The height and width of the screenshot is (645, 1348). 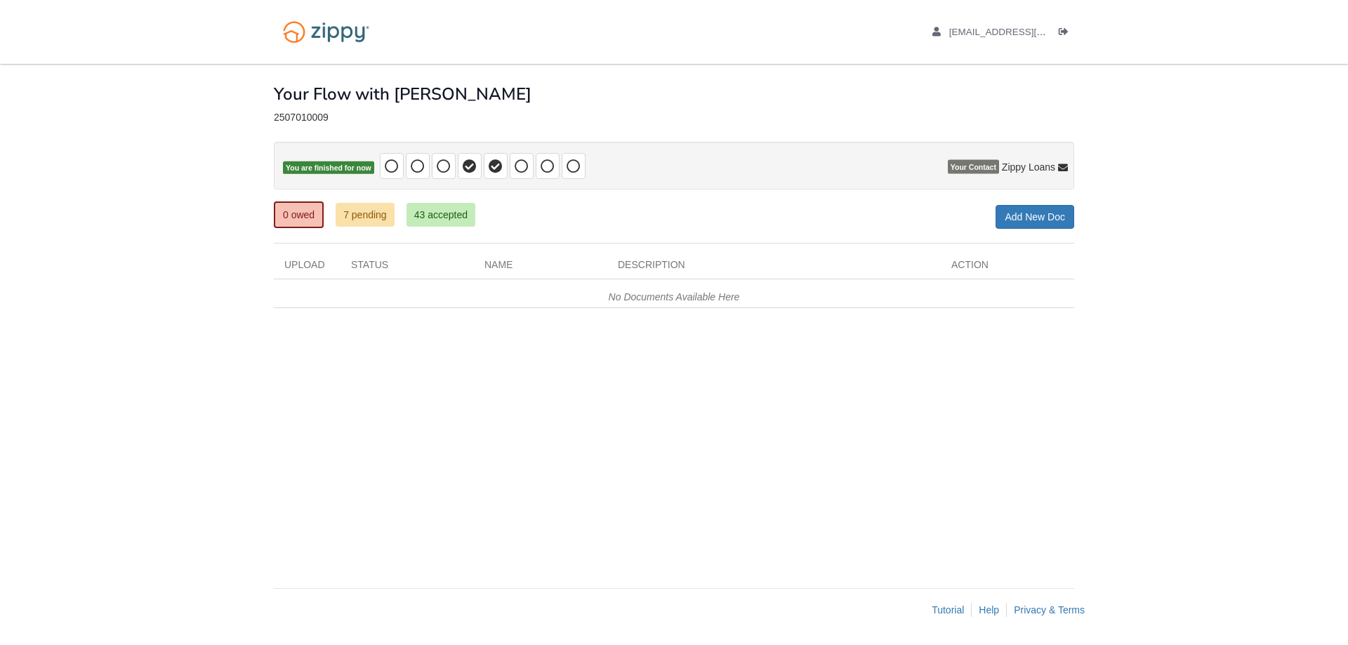 What do you see at coordinates (1028, 167) in the screenshot?
I see `span: Zippy Loans` at bounding box center [1028, 167].